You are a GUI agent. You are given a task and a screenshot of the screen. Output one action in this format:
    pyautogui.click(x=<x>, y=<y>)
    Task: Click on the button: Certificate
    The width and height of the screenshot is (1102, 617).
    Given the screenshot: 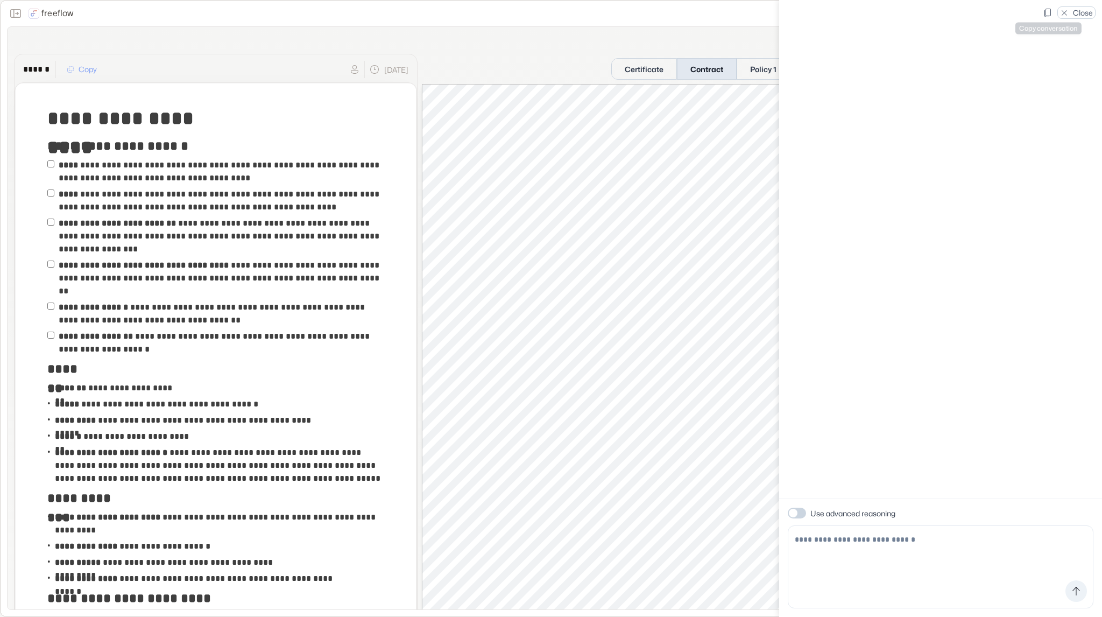 What is the action you would take?
    pyautogui.click(x=644, y=69)
    